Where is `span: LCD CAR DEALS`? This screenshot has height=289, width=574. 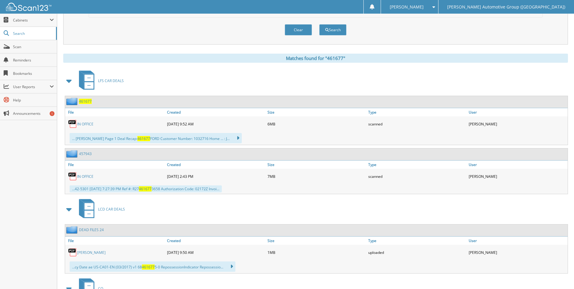
span: LCD CAR DEALS is located at coordinates (111, 209).